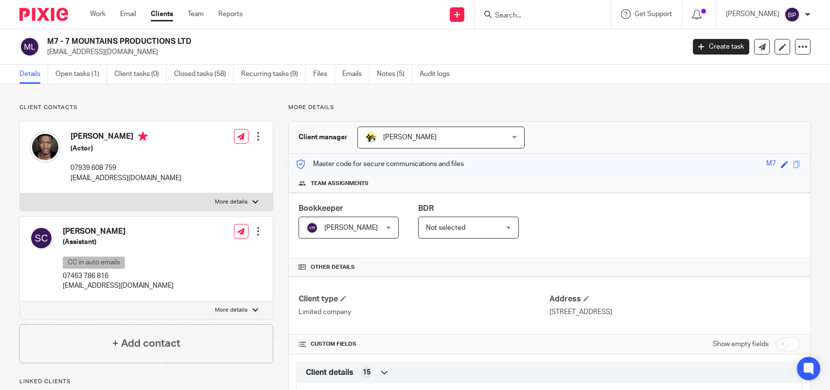 The image size is (830, 390). What do you see at coordinates (128, 14) in the screenshot?
I see `a: Email` at bounding box center [128, 14].